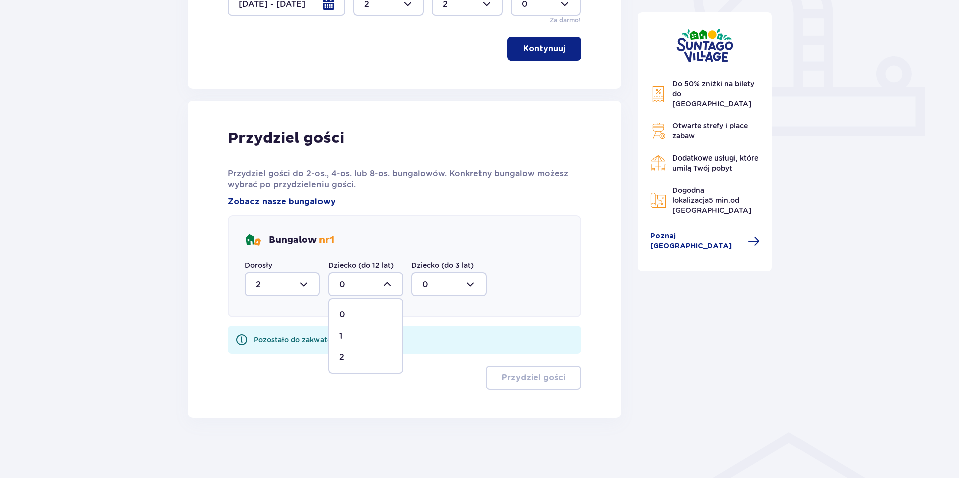  I want to click on button: Kontynuuj, so click(544, 49).